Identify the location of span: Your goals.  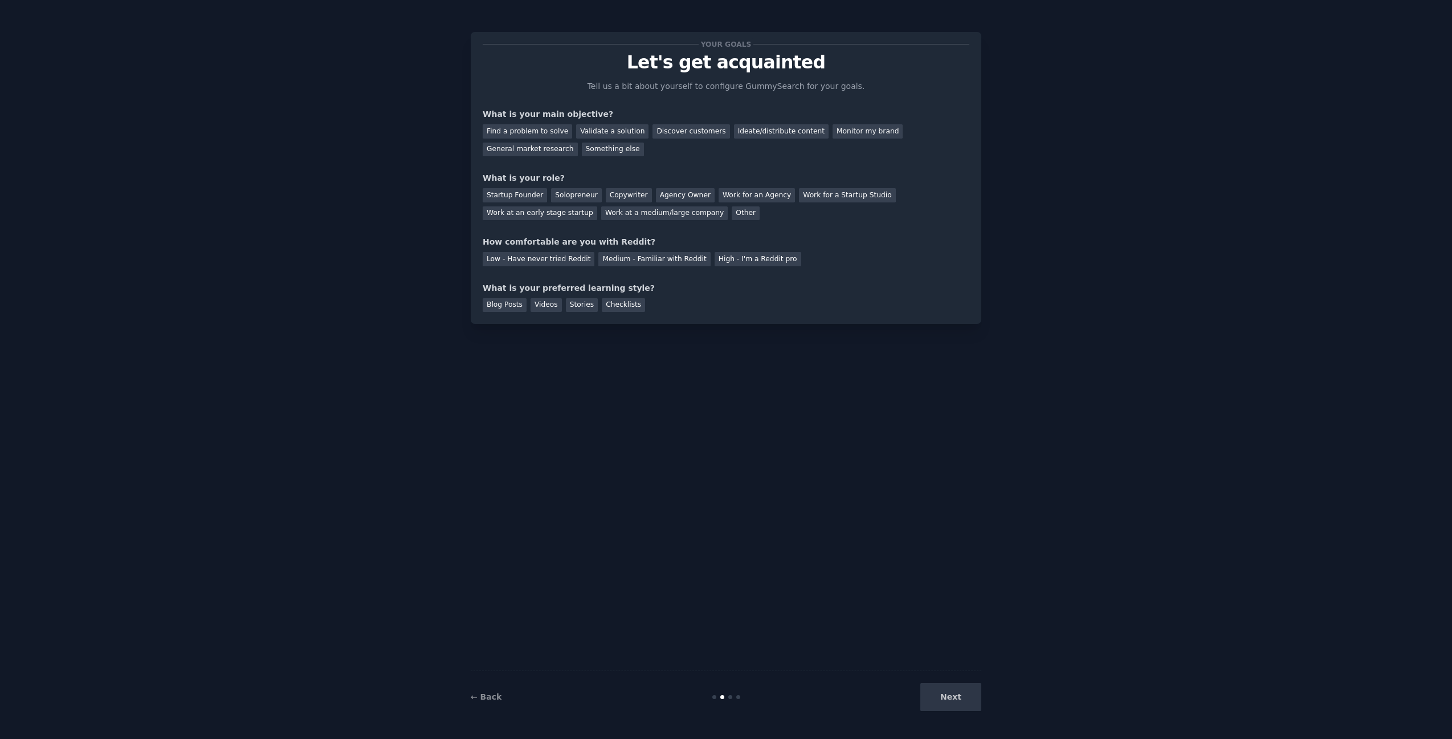
(726, 44).